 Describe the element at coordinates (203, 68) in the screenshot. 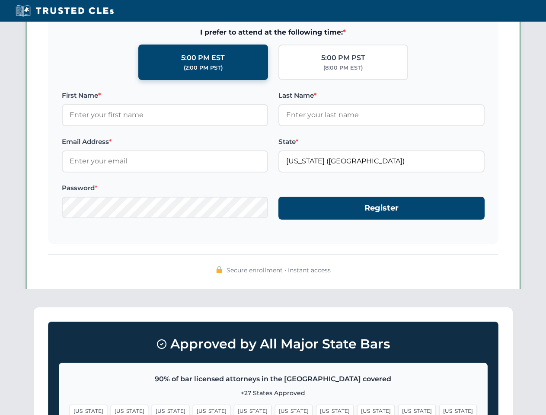

I see `div: (2:00 PM PST)` at that location.